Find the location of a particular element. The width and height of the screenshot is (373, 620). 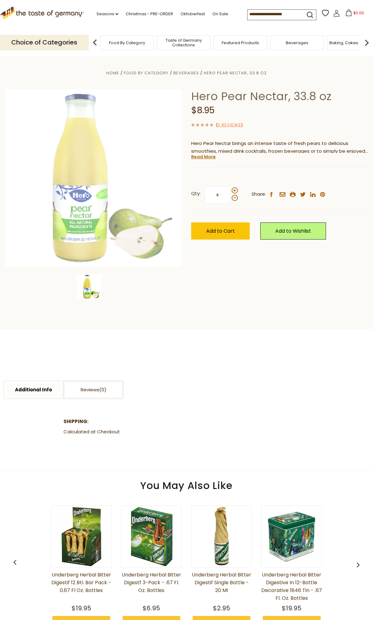

a: Taste of Germany Collections is located at coordinates (183, 43).